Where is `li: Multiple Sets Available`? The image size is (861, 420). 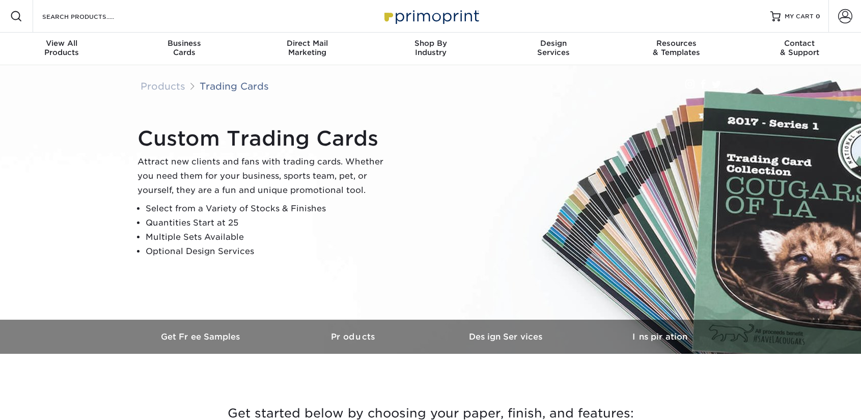 li: Multiple Sets Available is located at coordinates (269, 237).